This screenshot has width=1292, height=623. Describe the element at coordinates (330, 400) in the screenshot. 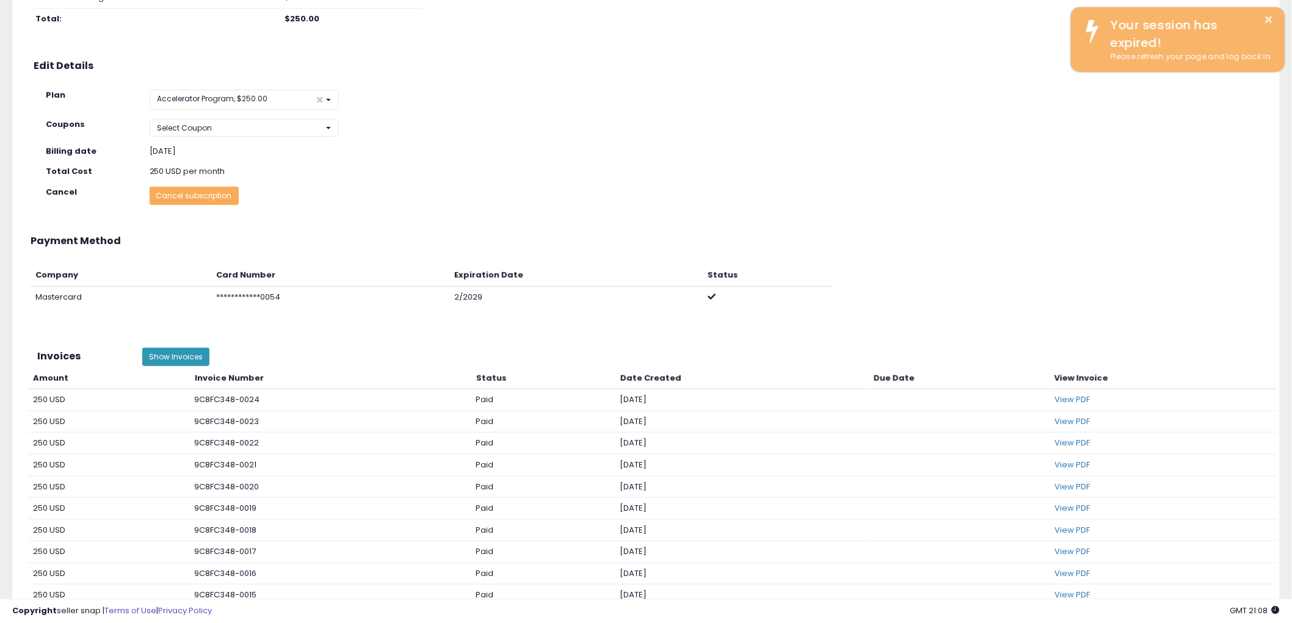

I see `td: 9C8FC348-0024` at that location.